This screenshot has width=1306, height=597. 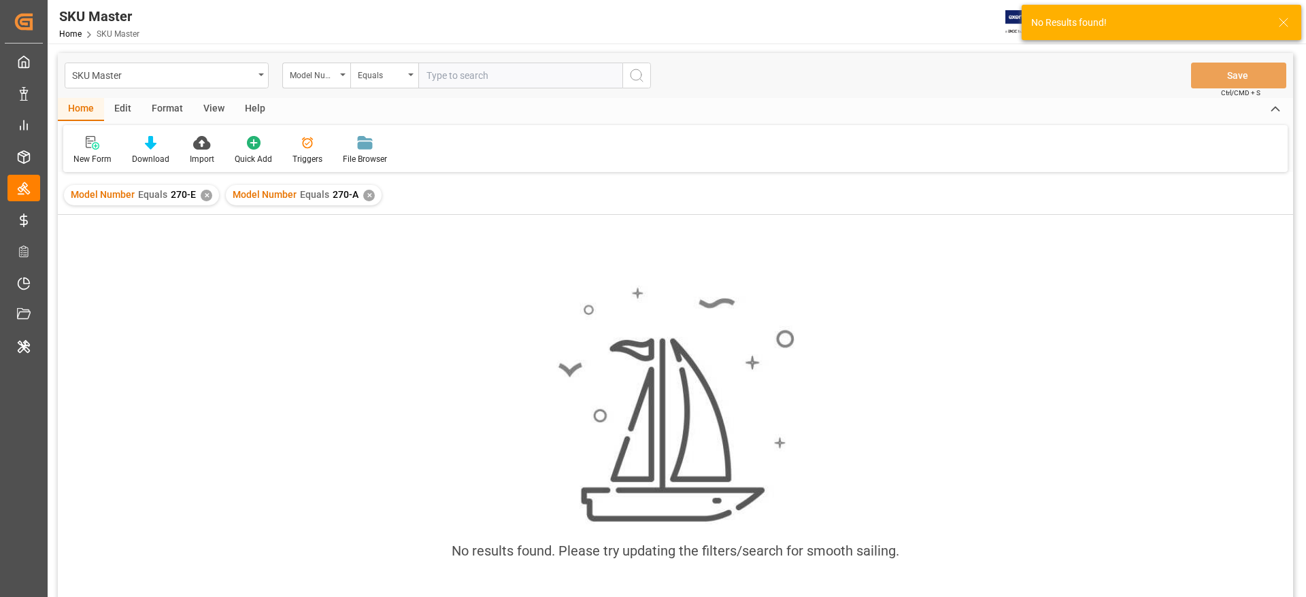 What do you see at coordinates (214, 109) in the screenshot?
I see `div: View` at bounding box center [214, 109].